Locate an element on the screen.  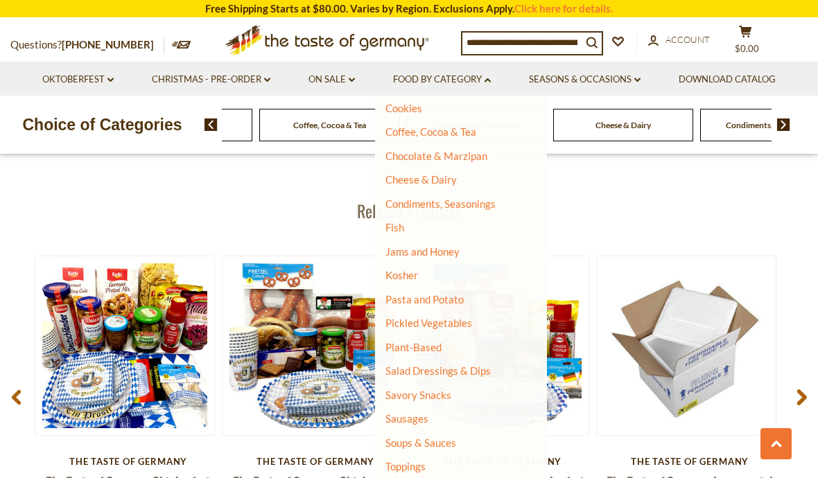
a: Seasons & Occasions is located at coordinates (584, 80).